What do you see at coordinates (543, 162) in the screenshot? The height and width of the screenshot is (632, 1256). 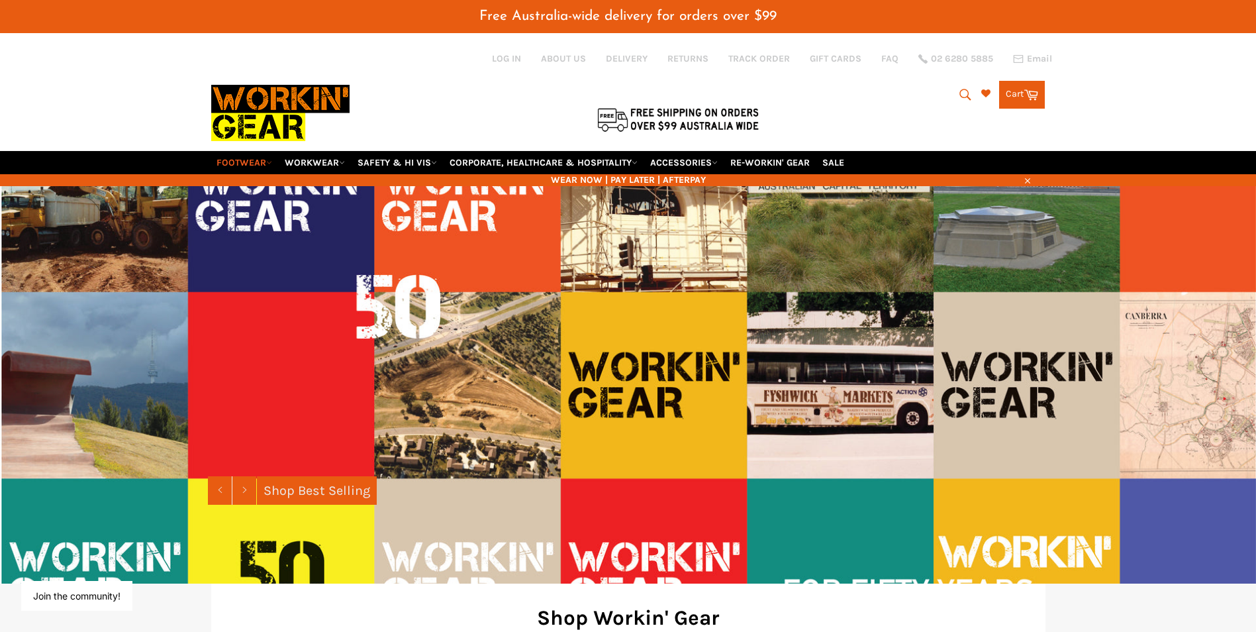 I see `a: CORPORATE, HEALTHCARE & HOSPITALITY` at bounding box center [543, 162].